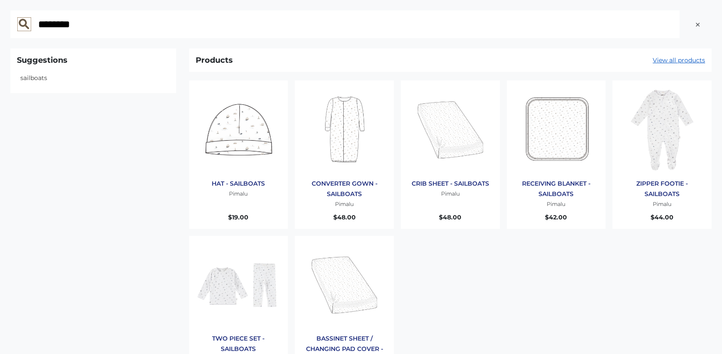 This screenshot has width=722, height=354. What do you see at coordinates (556, 189) in the screenshot?
I see `div: RECEIVING BLANKET - SAILBOATS` at bounding box center [556, 189].